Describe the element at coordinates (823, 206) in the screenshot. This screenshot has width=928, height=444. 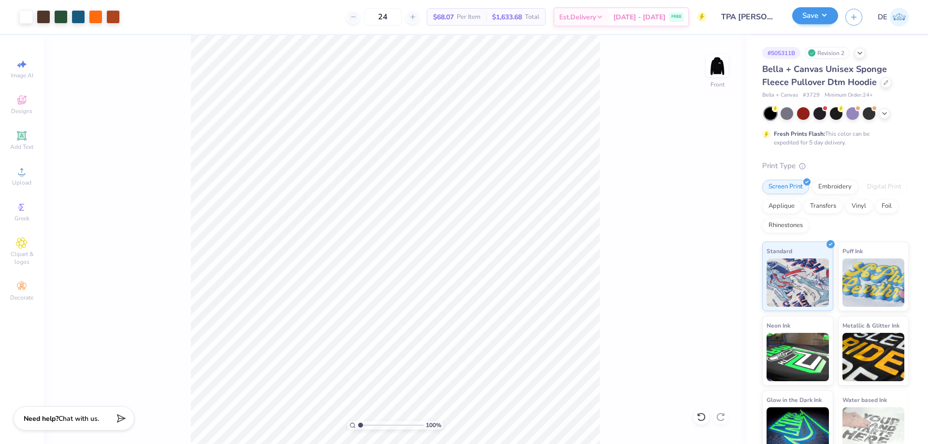
I see `div: Transfers` at that location.